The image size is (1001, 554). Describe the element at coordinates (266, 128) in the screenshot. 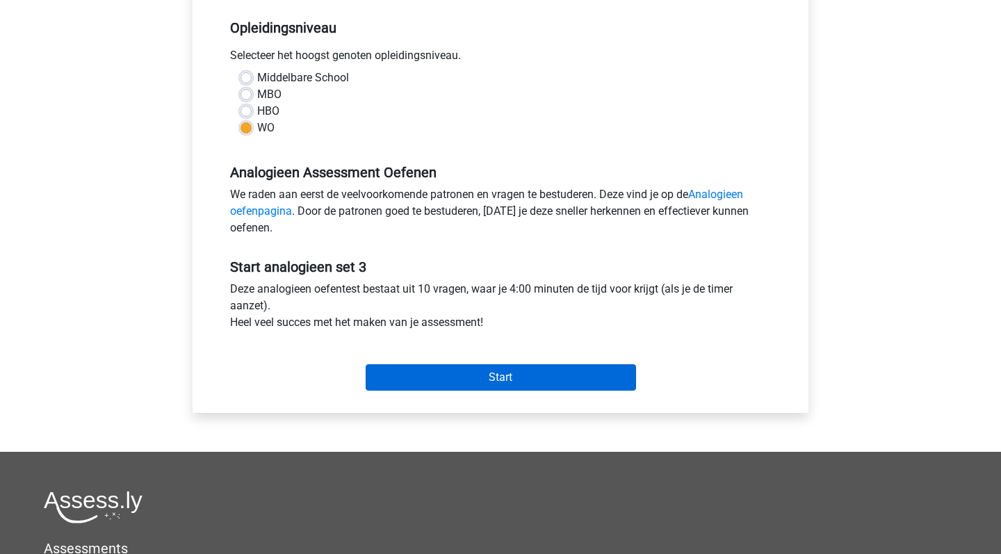

I see `label: WO` at that location.